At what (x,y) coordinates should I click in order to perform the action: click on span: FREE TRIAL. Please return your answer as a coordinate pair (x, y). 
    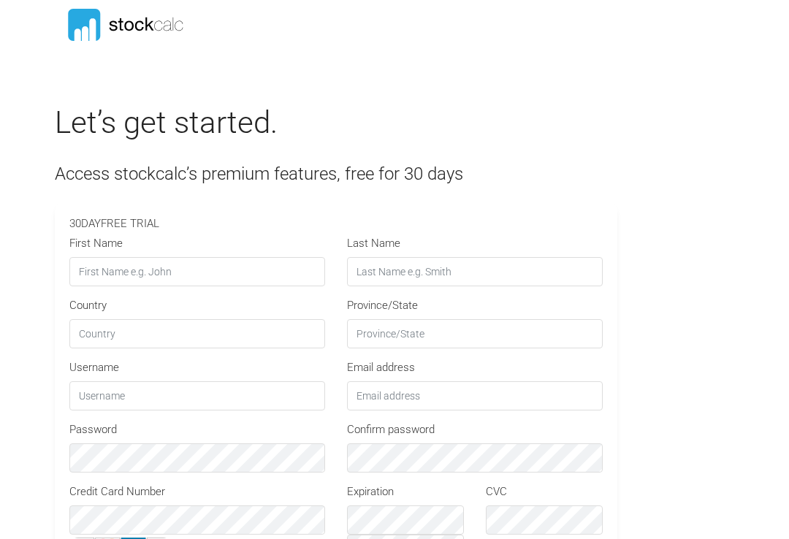
    Looking at the image, I should click on (130, 224).